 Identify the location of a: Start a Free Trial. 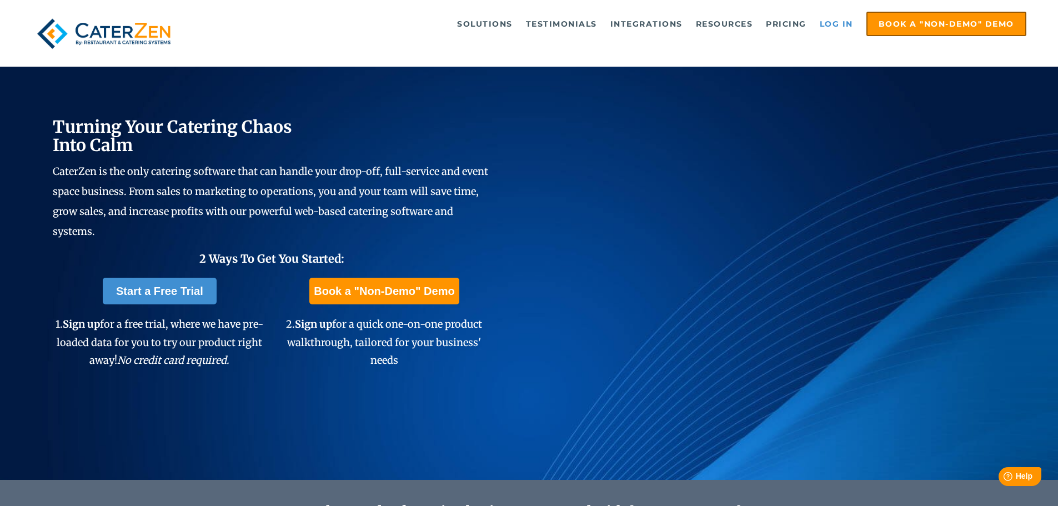
(159, 291).